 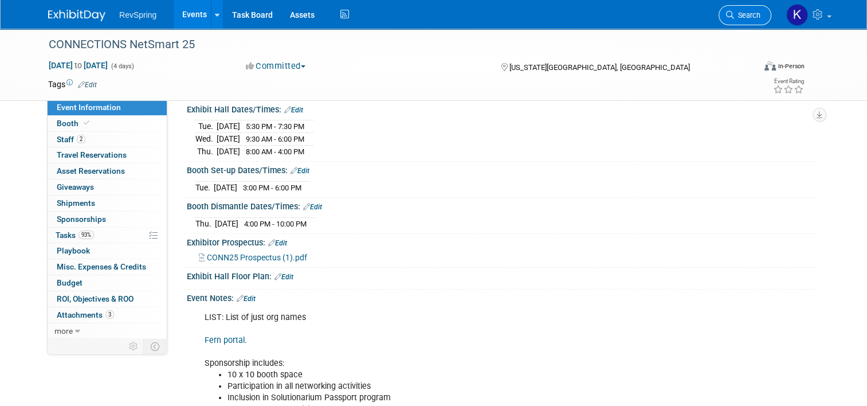 I want to click on a: ROI, Objectives & ROO, so click(x=107, y=299).